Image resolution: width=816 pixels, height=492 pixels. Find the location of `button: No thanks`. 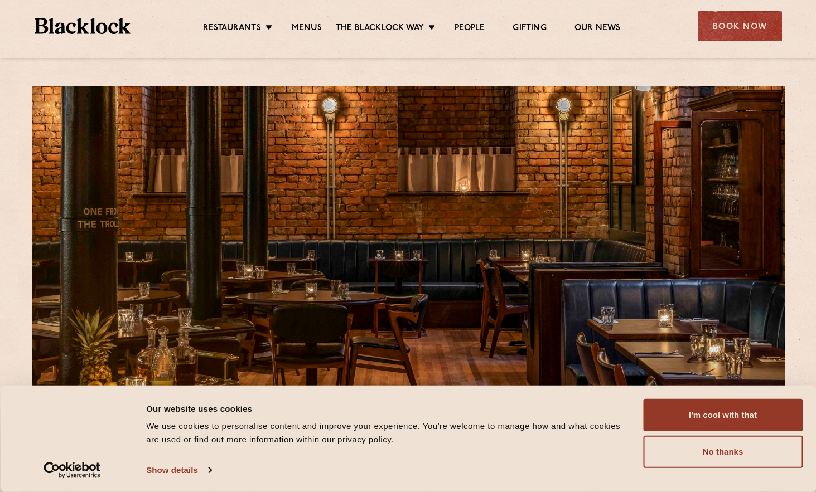

button: No thanks is located at coordinates (723, 452).